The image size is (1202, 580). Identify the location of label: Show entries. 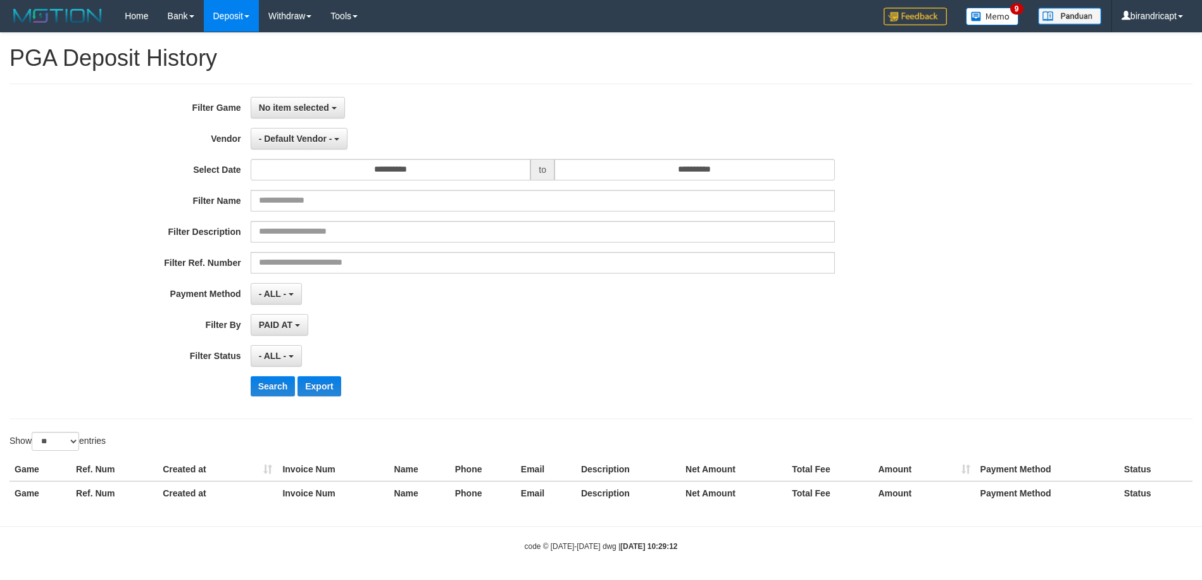
(58, 441).